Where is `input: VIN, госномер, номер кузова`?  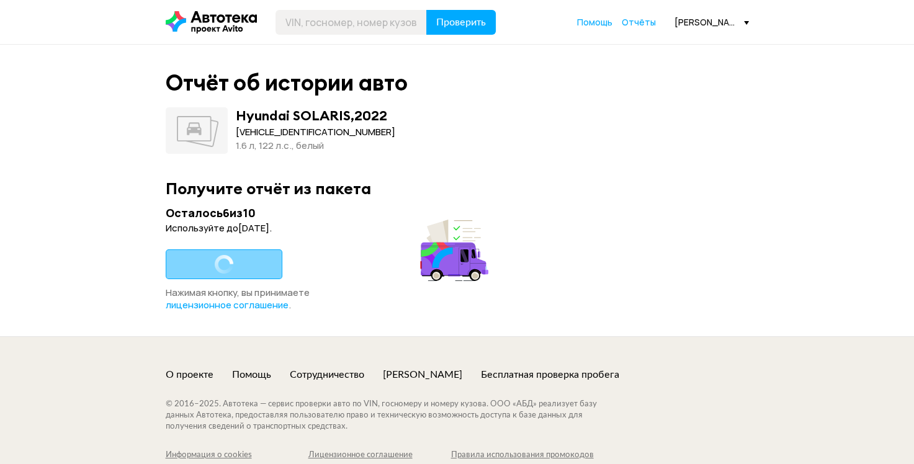
input: VIN, госномер, номер кузова is located at coordinates (351, 22).